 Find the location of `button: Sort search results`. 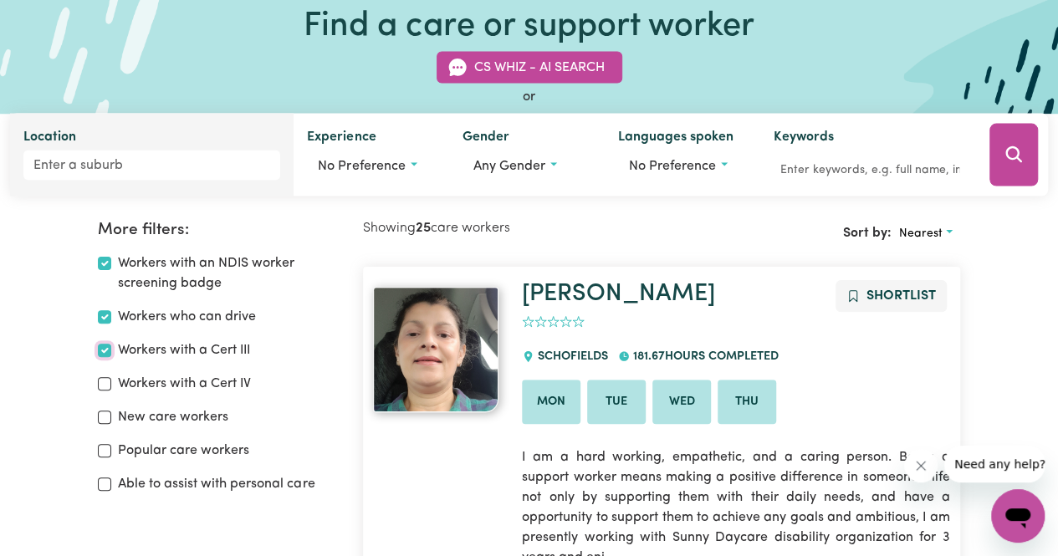

button: Sort search results is located at coordinates (925, 233).